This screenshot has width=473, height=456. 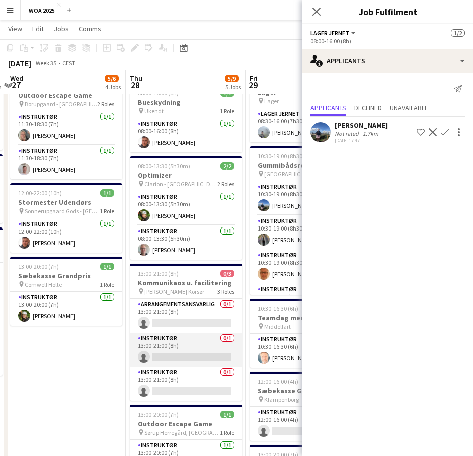 What do you see at coordinates (306, 318) in the screenshot?
I see `h3: Teamdag med læring` at bounding box center [306, 318].